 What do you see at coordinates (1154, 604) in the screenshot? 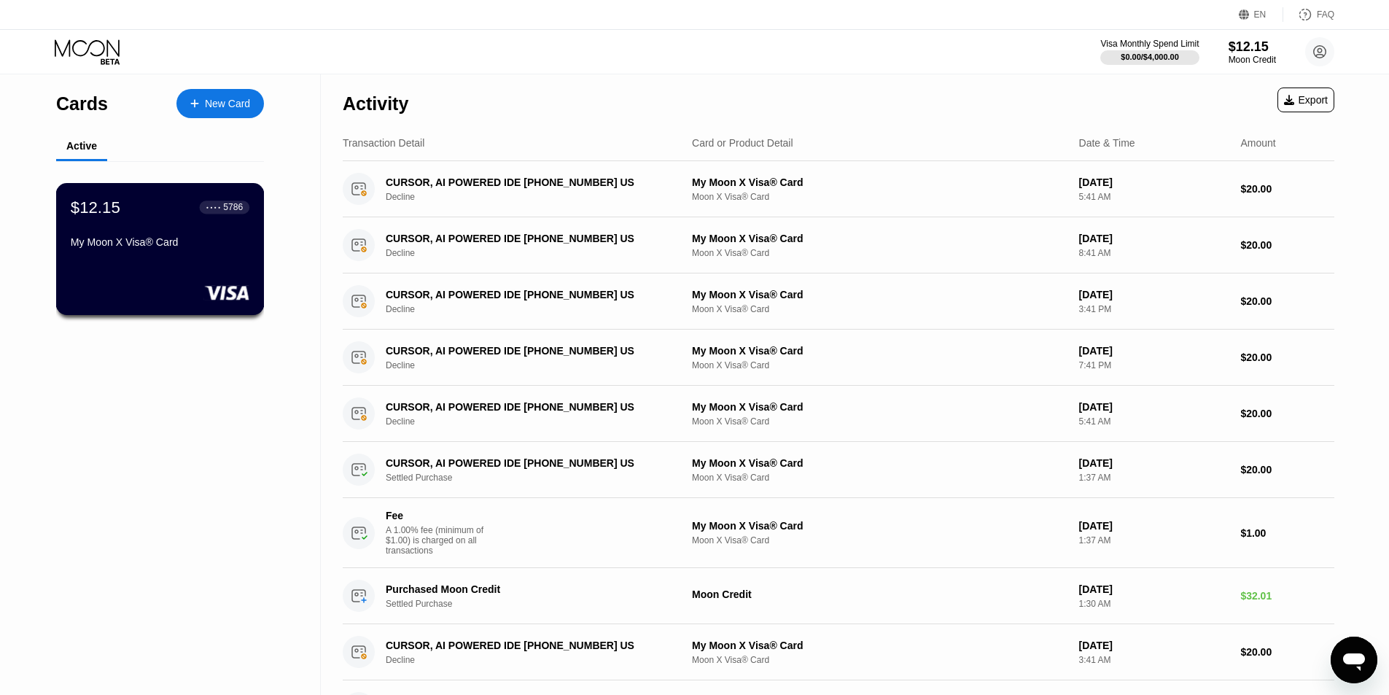
I see `div: 1:30 AM` at bounding box center [1154, 604].